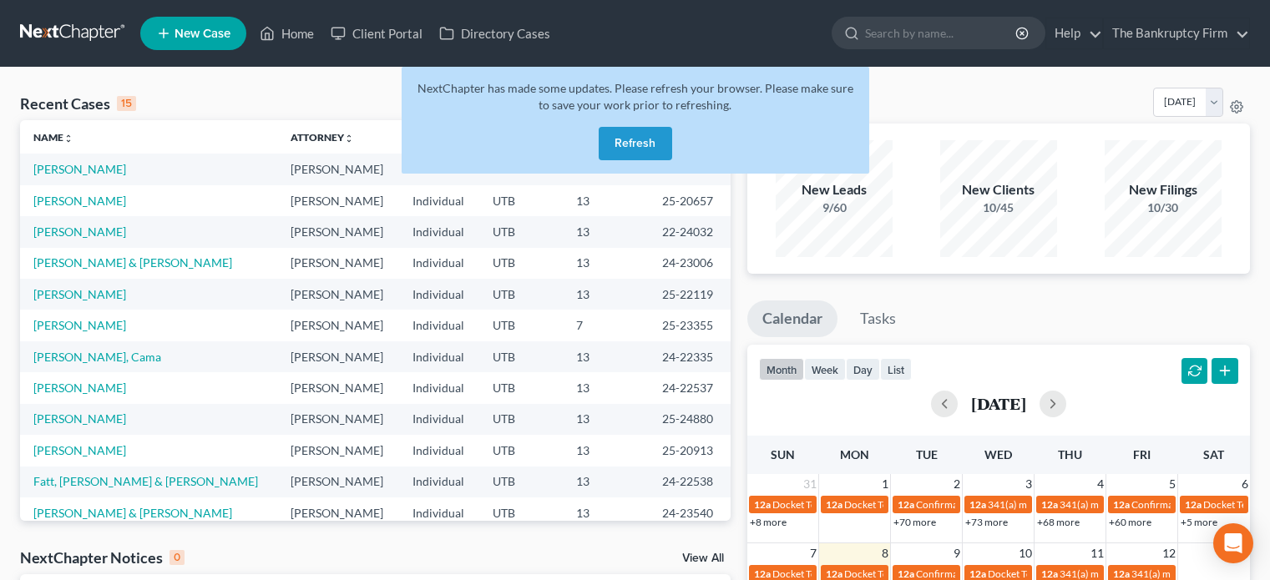 This screenshot has height=580, width=1270. What do you see at coordinates (690, 200) in the screenshot?
I see `td: 25-20657` at bounding box center [690, 200].